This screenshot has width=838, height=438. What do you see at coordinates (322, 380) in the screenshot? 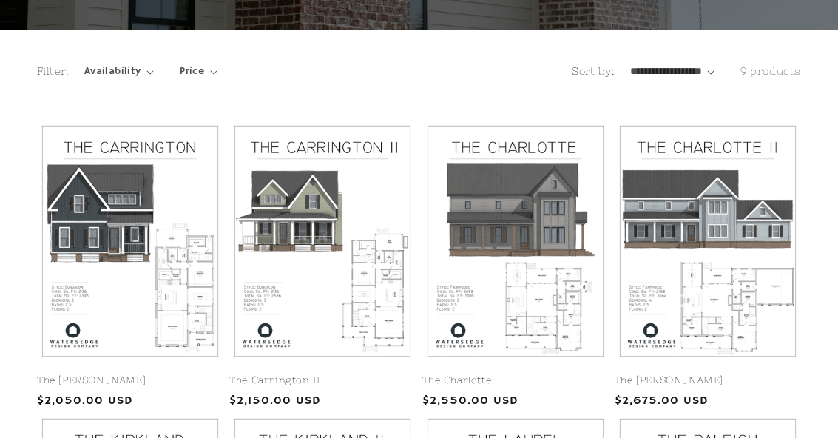
I see `a: The Carrington II` at bounding box center [322, 380].